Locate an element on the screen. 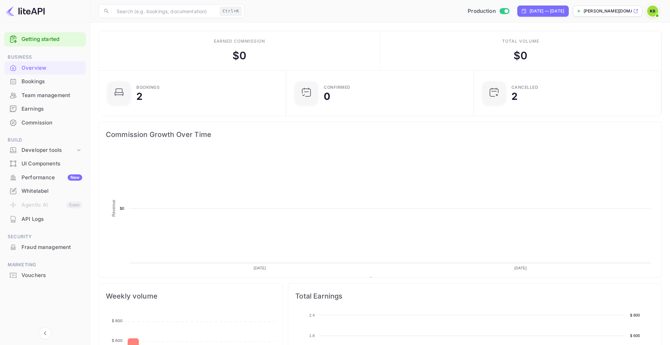  a: Getting started is located at coordinates (52, 39).